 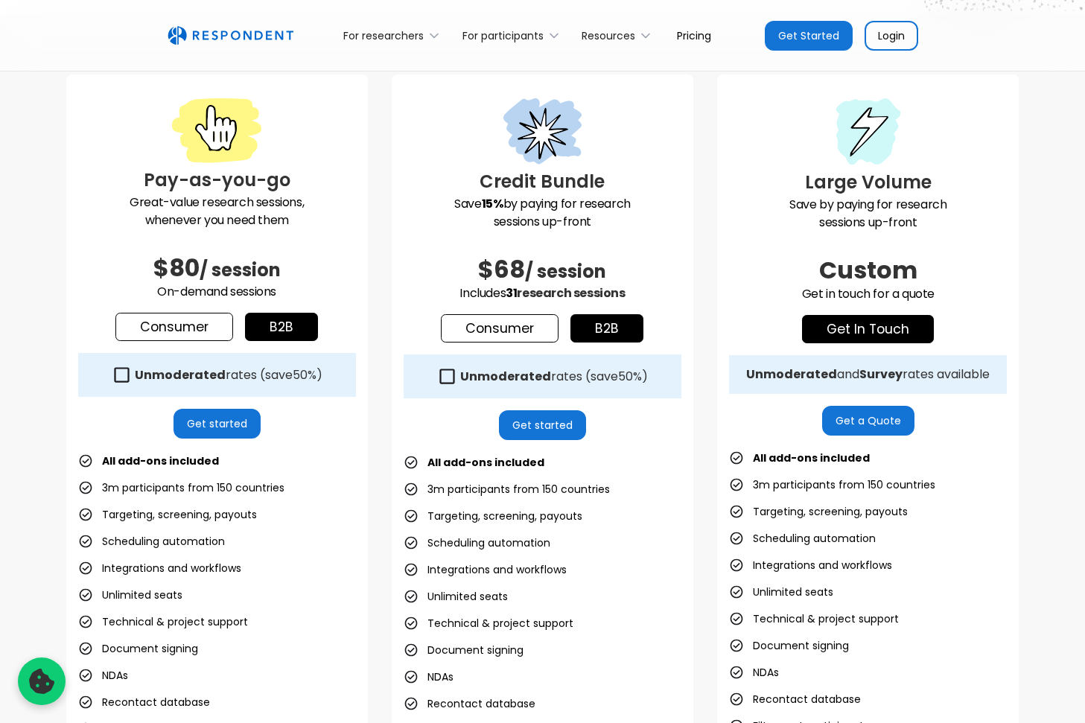 I want to click on p: On-demand sessions, so click(x=217, y=292).